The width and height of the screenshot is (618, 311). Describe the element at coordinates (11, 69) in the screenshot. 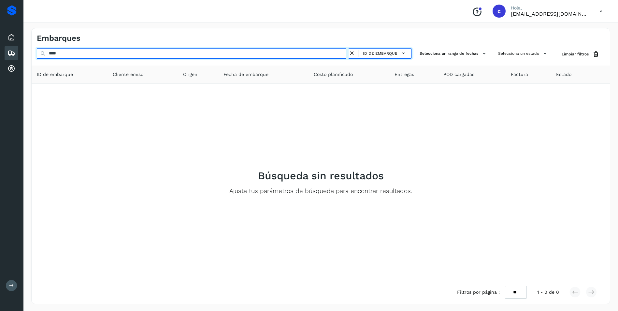

I see `div: Cuentas por cobrar` at that location.